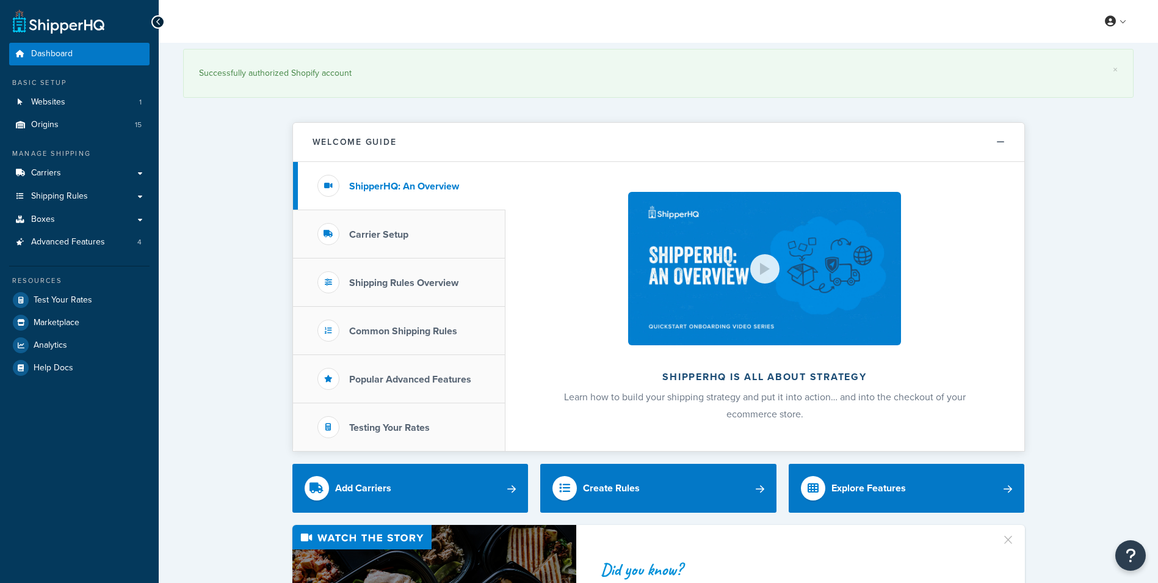 Image resolution: width=1158 pixels, height=583 pixels. What do you see at coordinates (79, 125) in the screenshot?
I see `li: Origins` at bounding box center [79, 125].